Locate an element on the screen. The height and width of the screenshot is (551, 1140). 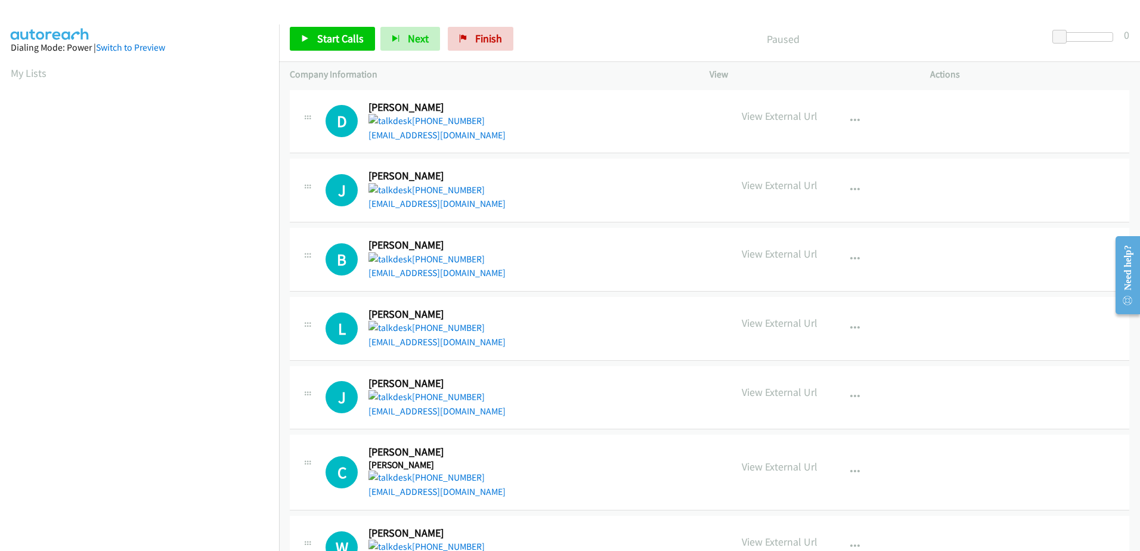
a: Start Calls is located at coordinates (332, 39).